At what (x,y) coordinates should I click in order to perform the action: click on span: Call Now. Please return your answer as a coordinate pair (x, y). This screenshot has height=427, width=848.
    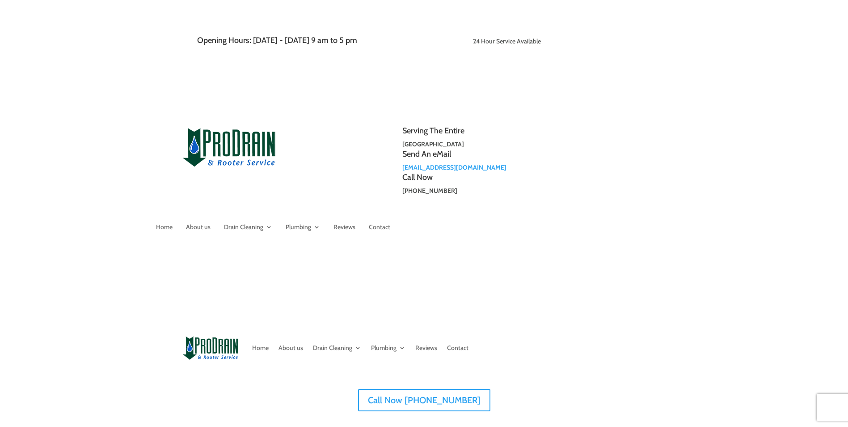
    Looking at the image, I should click on (418, 177).